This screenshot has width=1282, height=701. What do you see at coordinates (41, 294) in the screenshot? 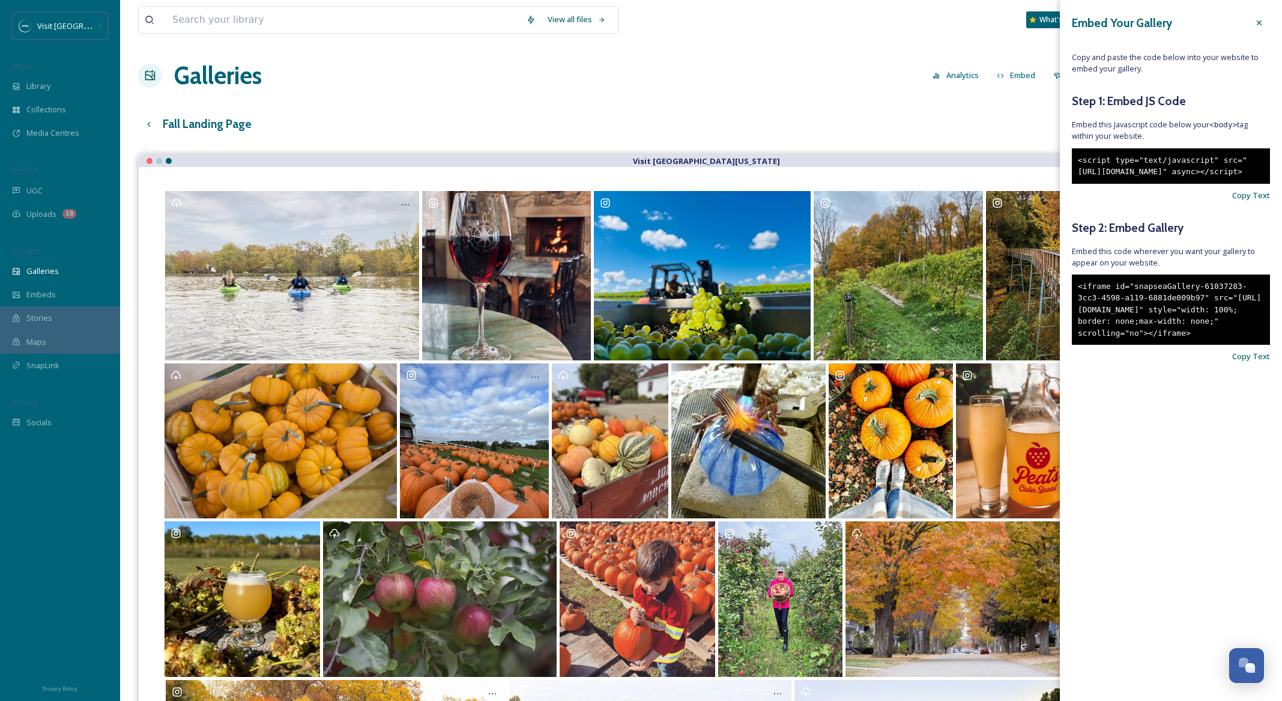
I see `span: Embeds` at bounding box center [41, 294].